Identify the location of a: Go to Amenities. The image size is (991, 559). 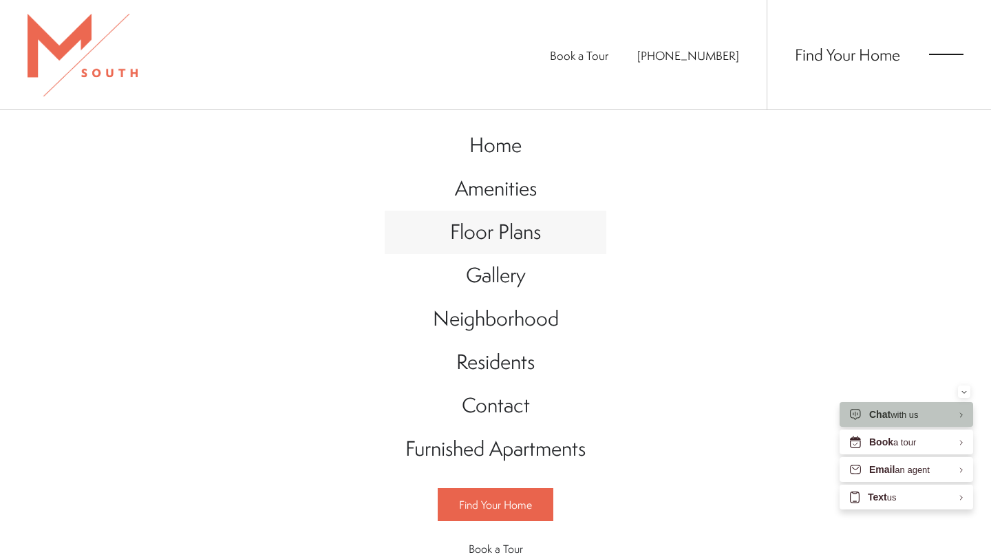
(495, 189).